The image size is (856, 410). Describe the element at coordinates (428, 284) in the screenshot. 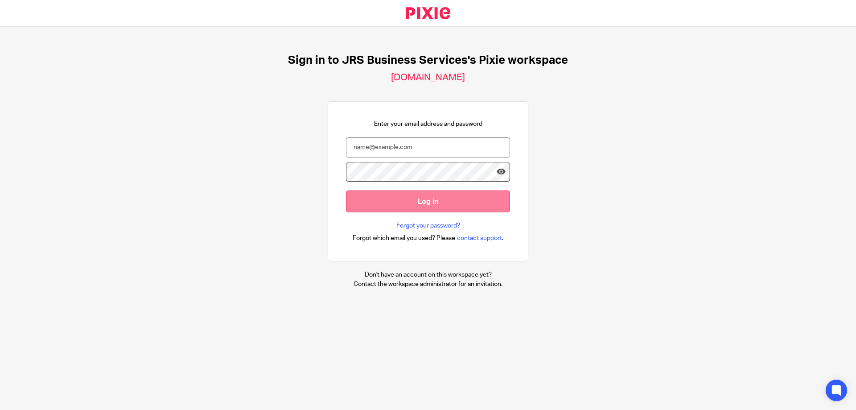

I see `p: Contact the workspace administrator for an invitation.` at that location.